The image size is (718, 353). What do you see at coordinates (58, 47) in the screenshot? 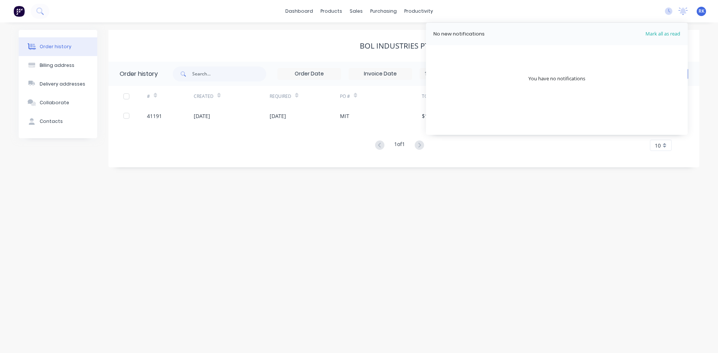
I see `button: Order history` at bounding box center [58, 47].